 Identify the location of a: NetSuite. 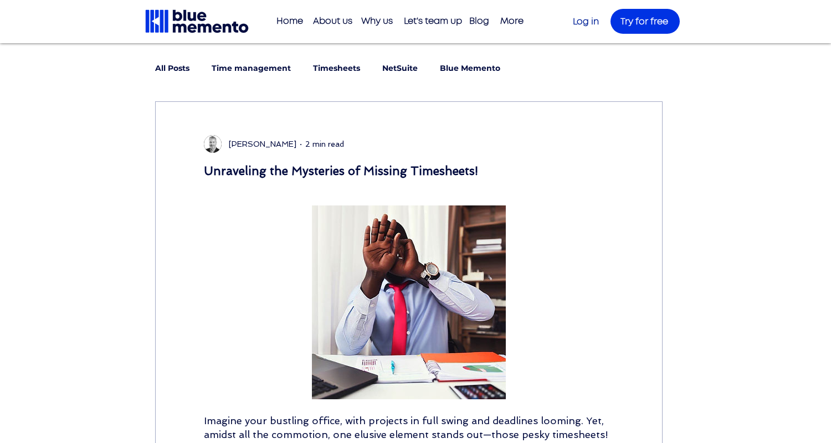
(400, 69).